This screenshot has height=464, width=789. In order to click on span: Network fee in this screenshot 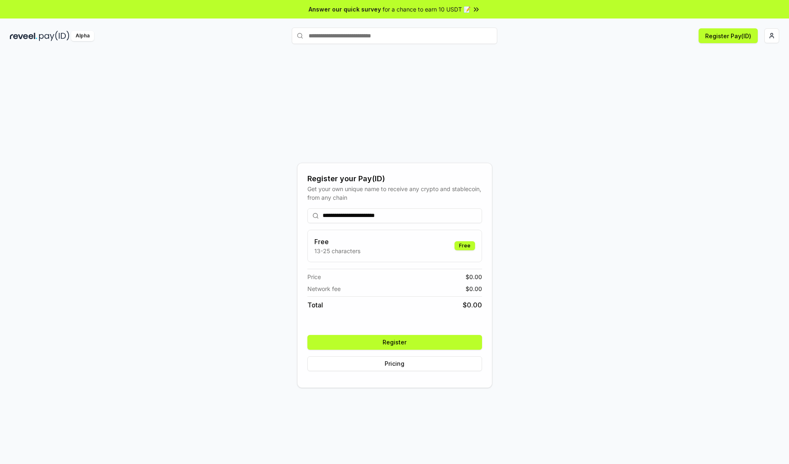, I will do `click(324, 288)`.